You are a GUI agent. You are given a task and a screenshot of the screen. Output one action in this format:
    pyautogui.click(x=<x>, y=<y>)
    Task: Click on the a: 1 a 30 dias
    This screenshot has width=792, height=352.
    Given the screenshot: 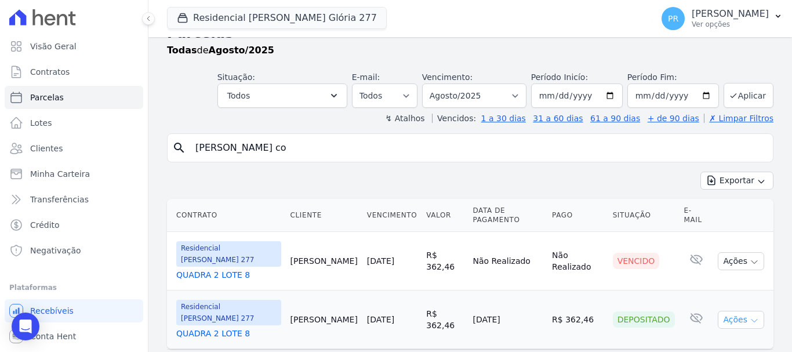 What is the action you would take?
    pyautogui.click(x=503, y=118)
    